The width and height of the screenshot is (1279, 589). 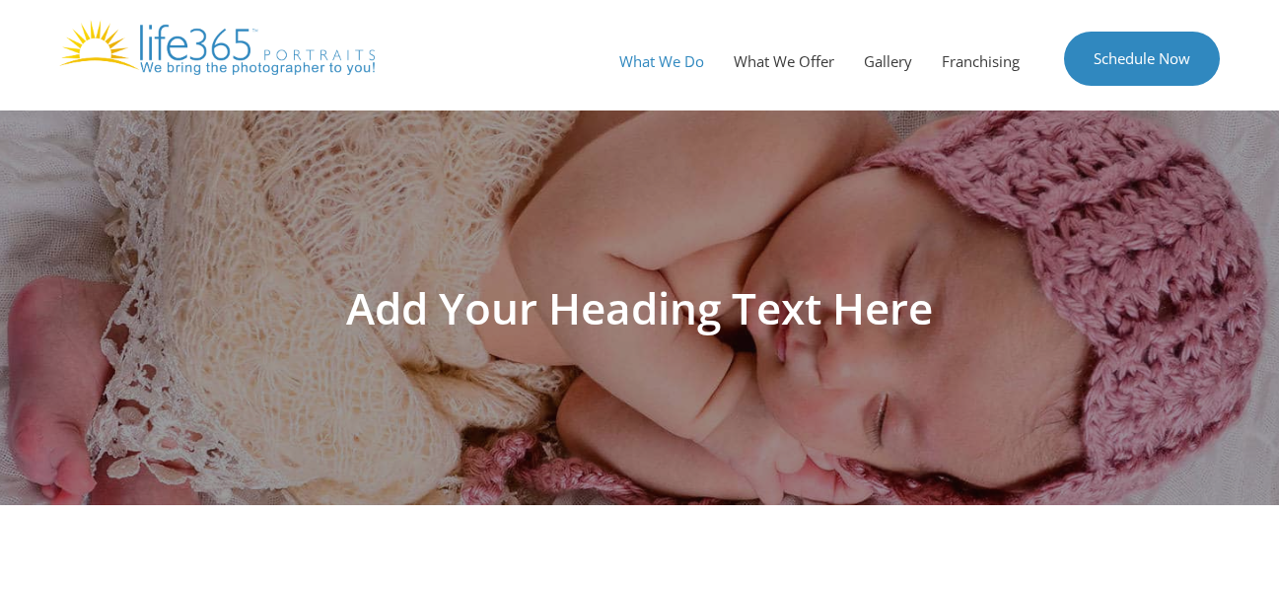 I want to click on a: Schedule Now, so click(x=1142, y=58).